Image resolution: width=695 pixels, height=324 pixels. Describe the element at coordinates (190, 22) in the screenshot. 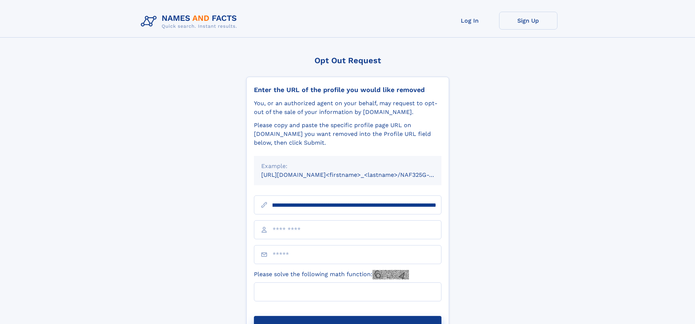

I see `img: Logo Names and Facts` at that location.